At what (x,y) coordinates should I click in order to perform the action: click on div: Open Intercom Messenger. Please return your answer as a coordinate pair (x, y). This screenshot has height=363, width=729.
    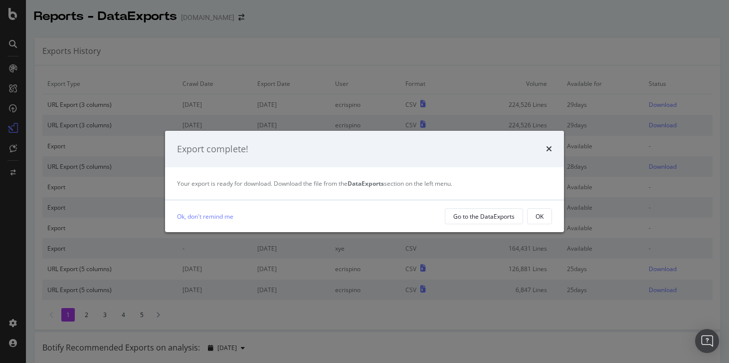
    Looking at the image, I should click on (707, 341).